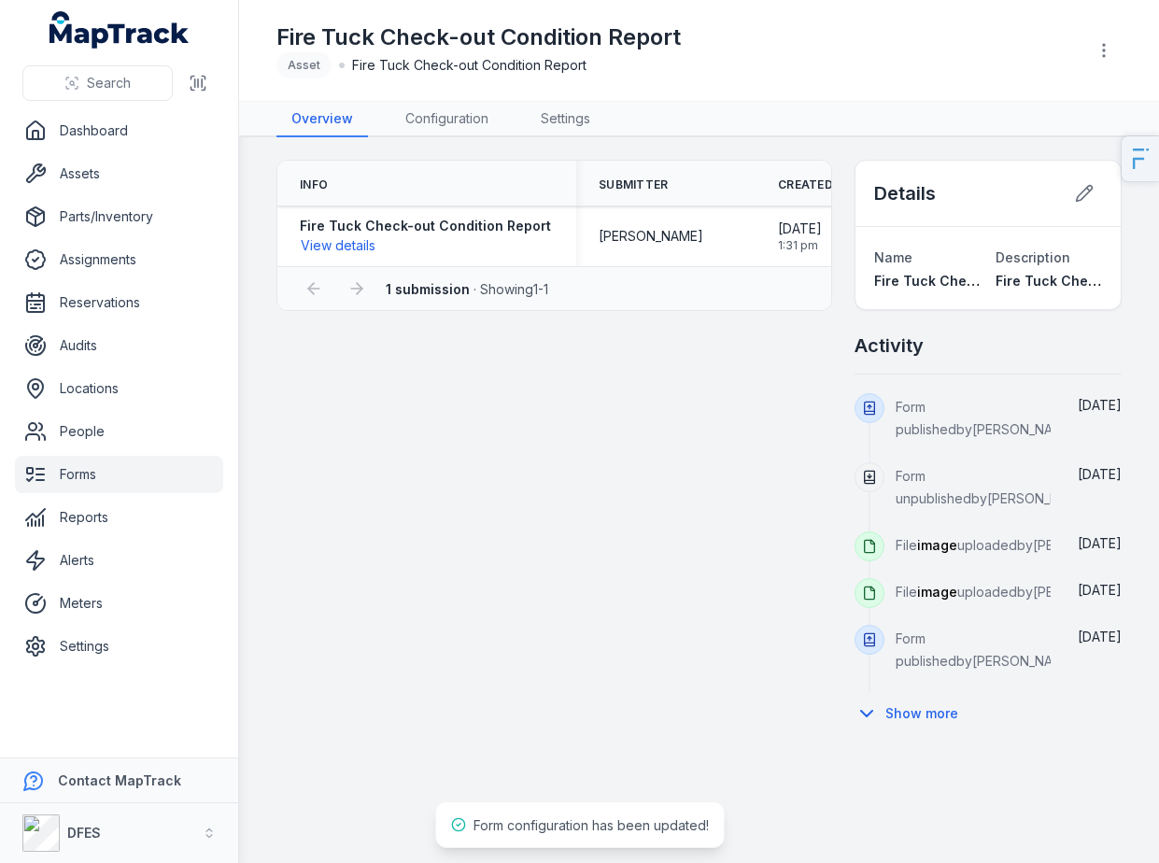  Describe the element at coordinates (119, 174) in the screenshot. I see `a: Assets` at that location.